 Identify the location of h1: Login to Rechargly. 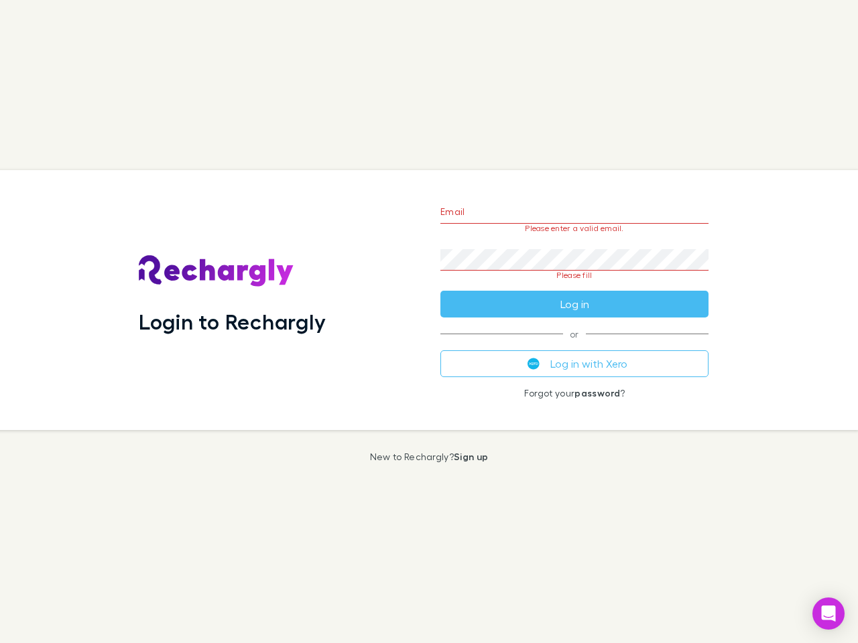
(232, 322).